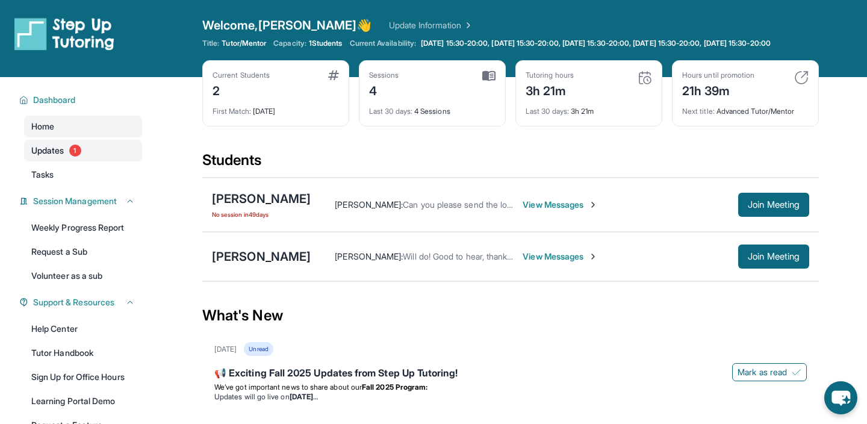 The width and height of the screenshot is (867, 424). I want to click on div: Unread, so click(258, 348).